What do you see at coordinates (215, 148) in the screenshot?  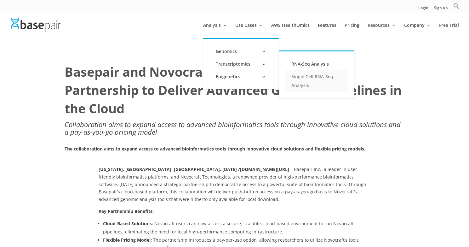 I see `strong: The collaboration aims to expand access to advanced bioinformatics tools through innovative cloud...` at bounding box center [215, 148].